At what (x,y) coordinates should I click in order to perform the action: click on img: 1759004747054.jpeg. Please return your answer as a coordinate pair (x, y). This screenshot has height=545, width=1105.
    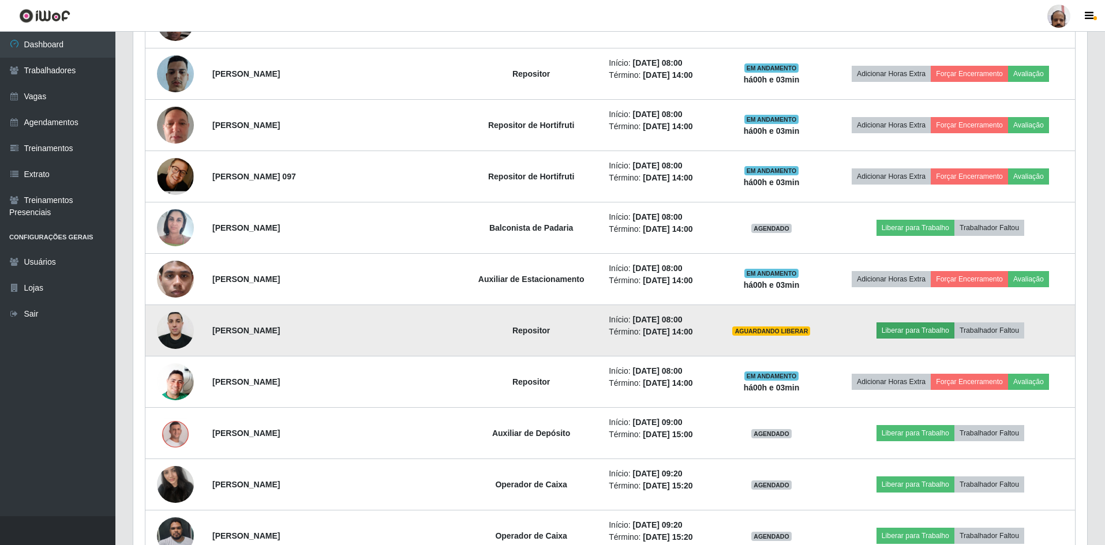
    Looking at the image, I should click on (175, 484).